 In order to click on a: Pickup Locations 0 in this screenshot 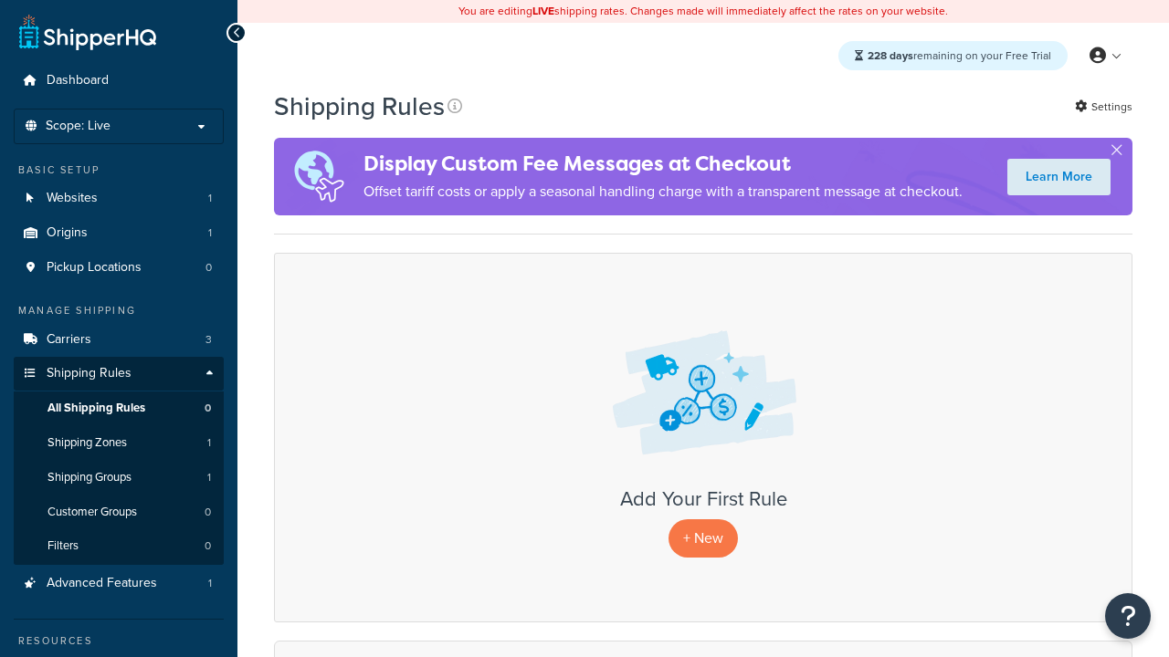, I will do `click(119, 268)`.